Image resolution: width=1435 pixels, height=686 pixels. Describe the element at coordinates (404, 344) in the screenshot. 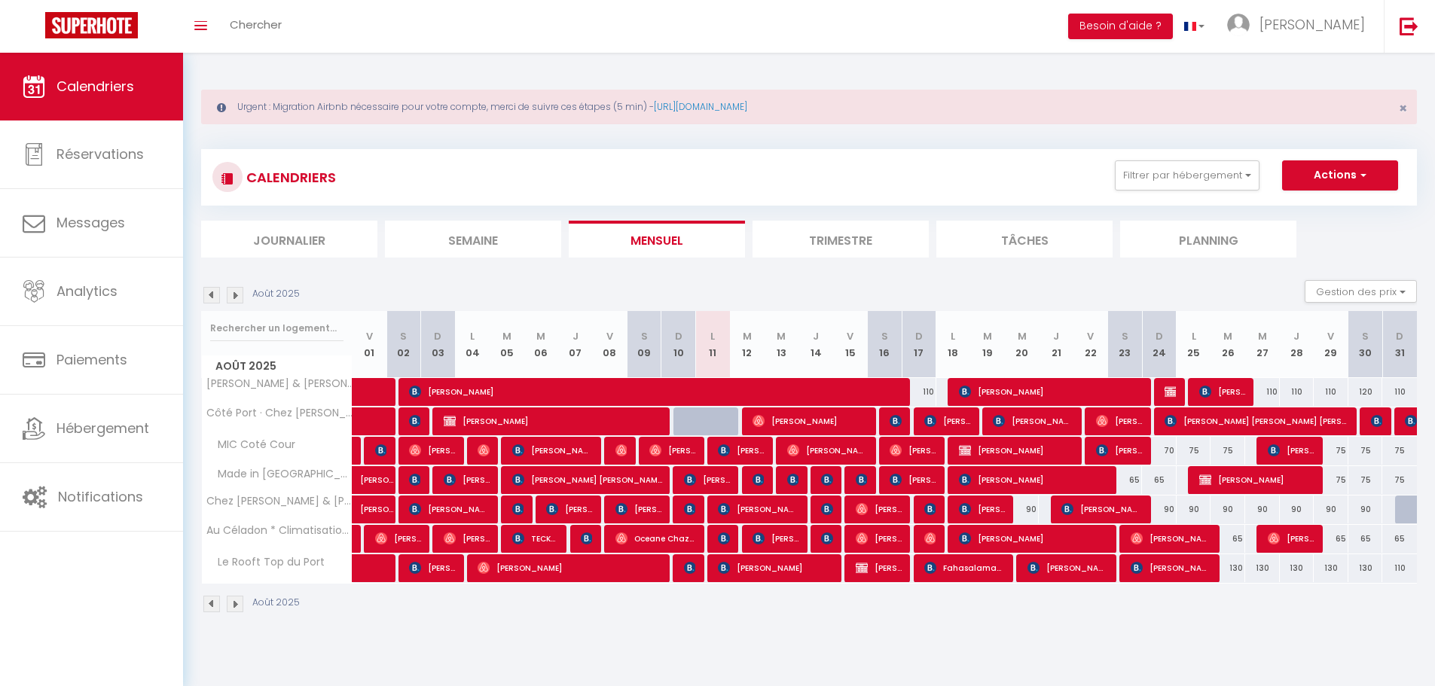

I see `th: 02` at that location.